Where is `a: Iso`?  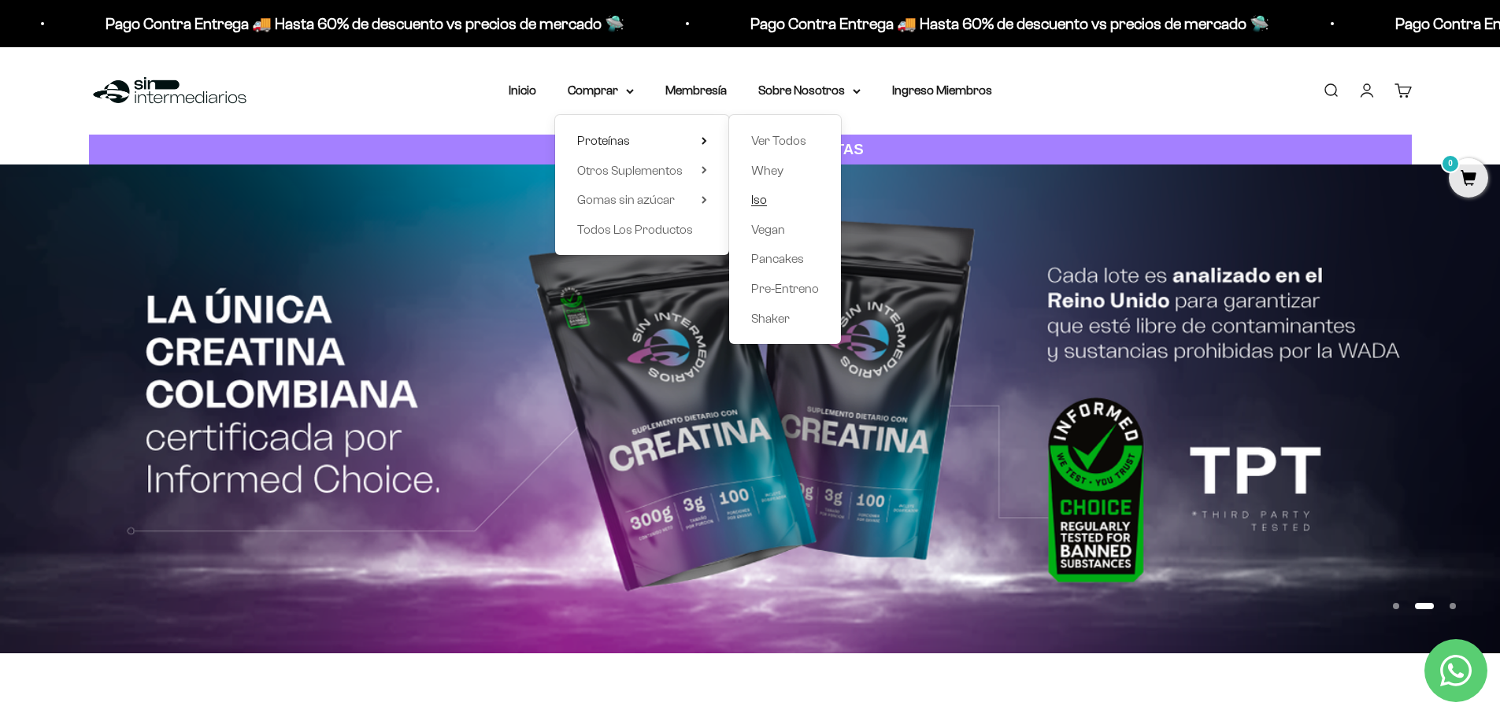
a: Iso is located at coordinates (785, 200).